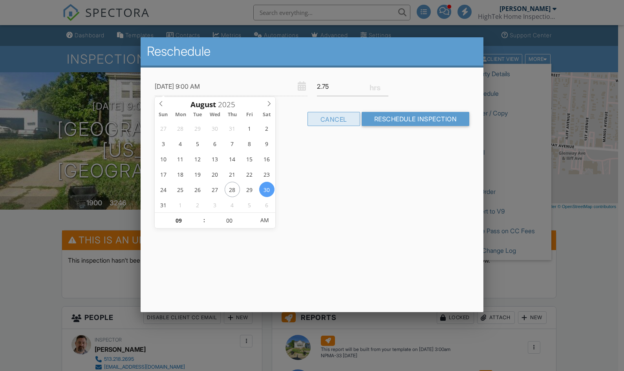 The width and height of the screenshot is (624, 371). Describe the element at coordinates (198, 159) in the screenshot. I see `span: August 12, 2025` at that location.